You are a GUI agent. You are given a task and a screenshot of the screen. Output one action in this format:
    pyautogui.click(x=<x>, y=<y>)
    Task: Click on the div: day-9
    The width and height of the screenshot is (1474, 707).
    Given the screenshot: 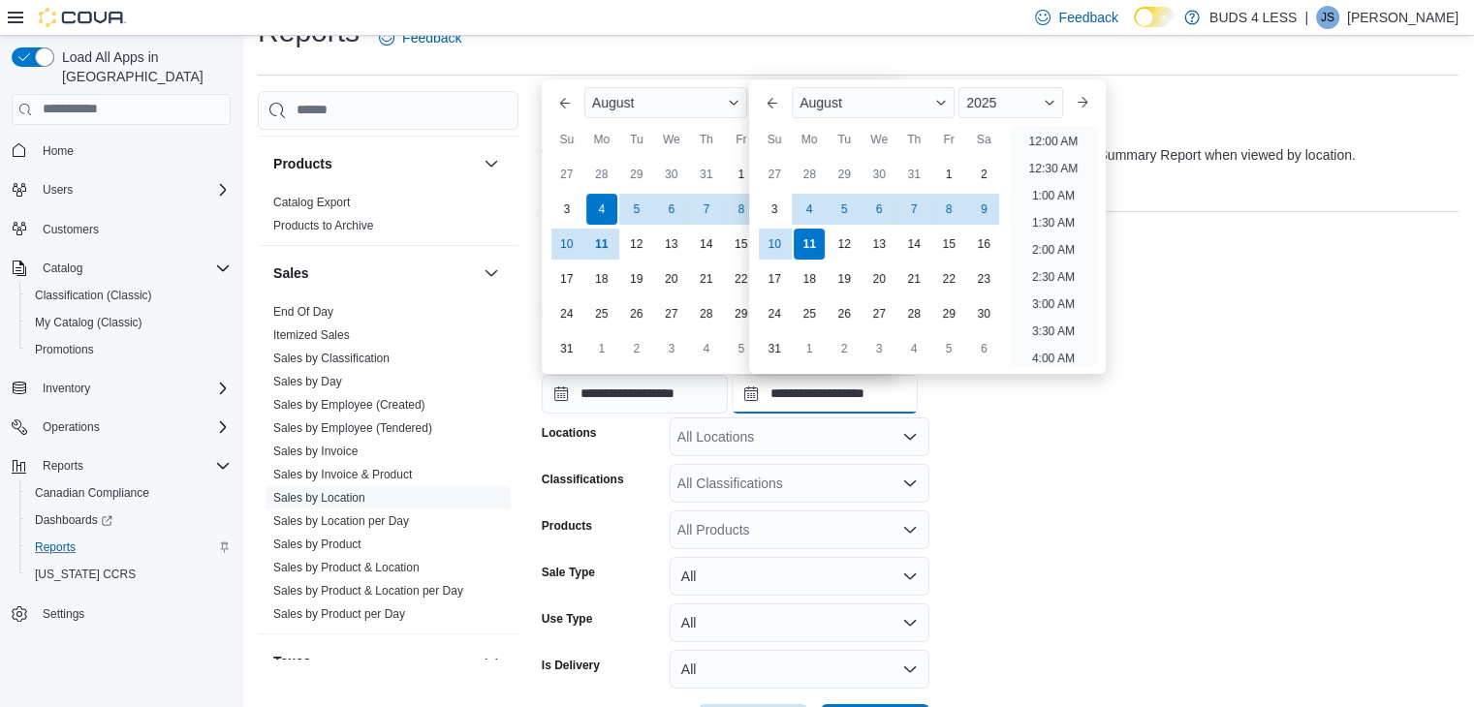 What is the action you would take?
    pyautogui.click(x=983, y=209)
    